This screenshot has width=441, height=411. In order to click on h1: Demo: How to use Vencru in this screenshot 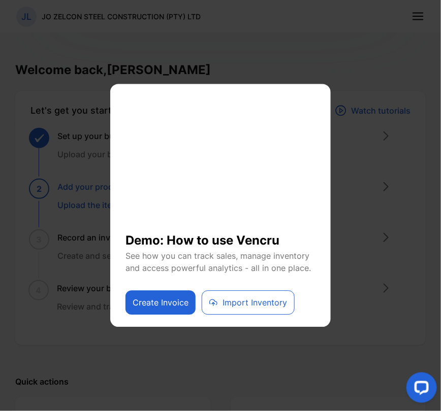, I will do `click(220, 237)`.